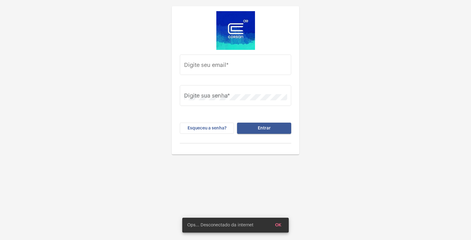 Image resolution: width=471 pixels, height=240 pixels. What do you see at coordinates (207, 128) in the screenshot?
I see `button: Esqueceu a senha?` at bounding box center [207, 128].